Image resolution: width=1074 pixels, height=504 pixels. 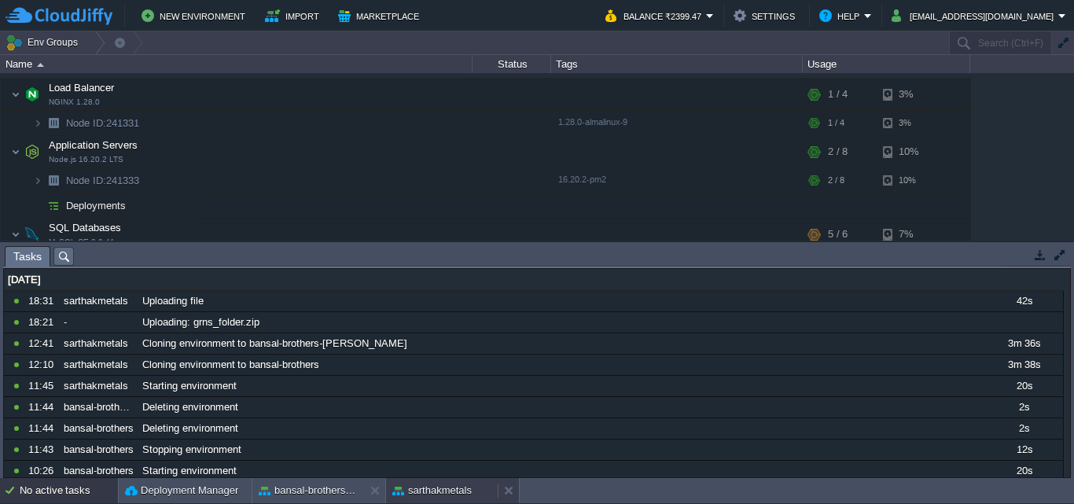 What do you see at coordinates (96, 205) in the screenshot?
I see `a: Deployments` at bounding box center [96, 205].